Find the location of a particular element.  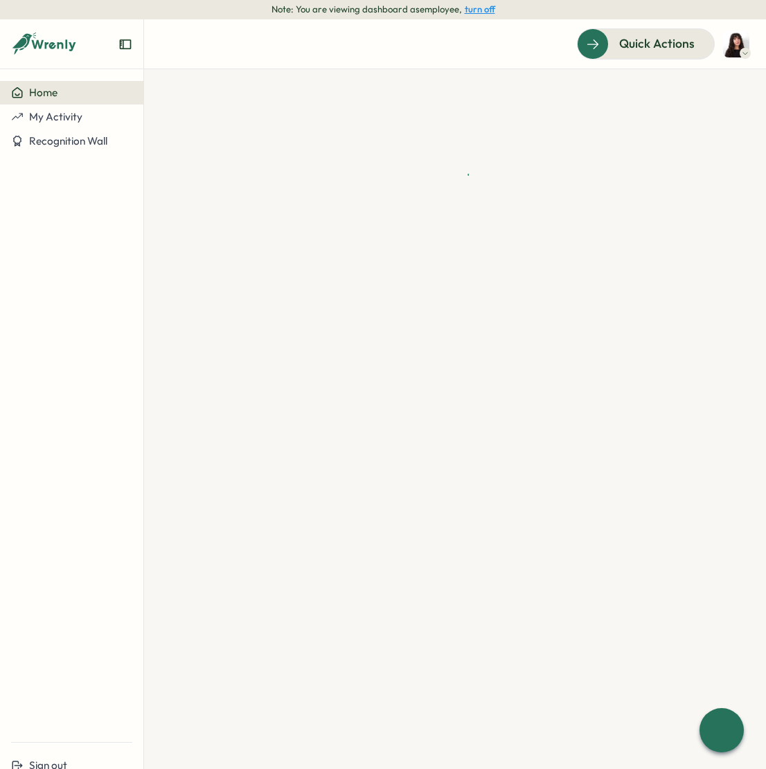

img: Kelly Rosa is located at coordinates (736, 44).